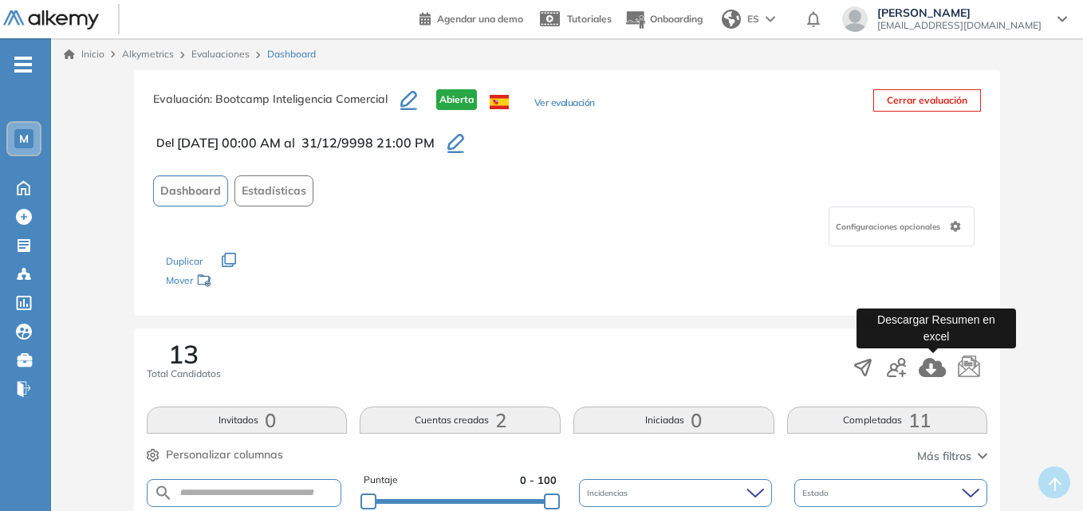  Describe the element at coordinates (888, 420) in the screenshot. I see `button: Completadas11` at that location.